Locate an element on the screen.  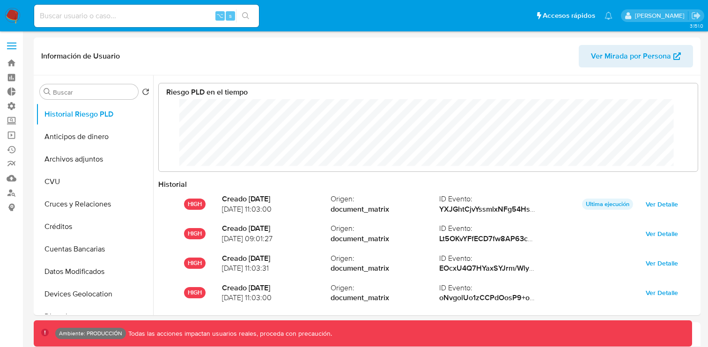
input: Buscar usuario o caso... is located at coordinates (147, 16).